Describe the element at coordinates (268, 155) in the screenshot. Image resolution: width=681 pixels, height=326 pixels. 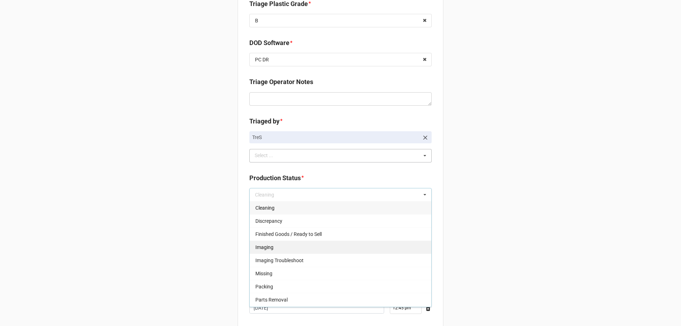
I see `div: Select ...` at that location.